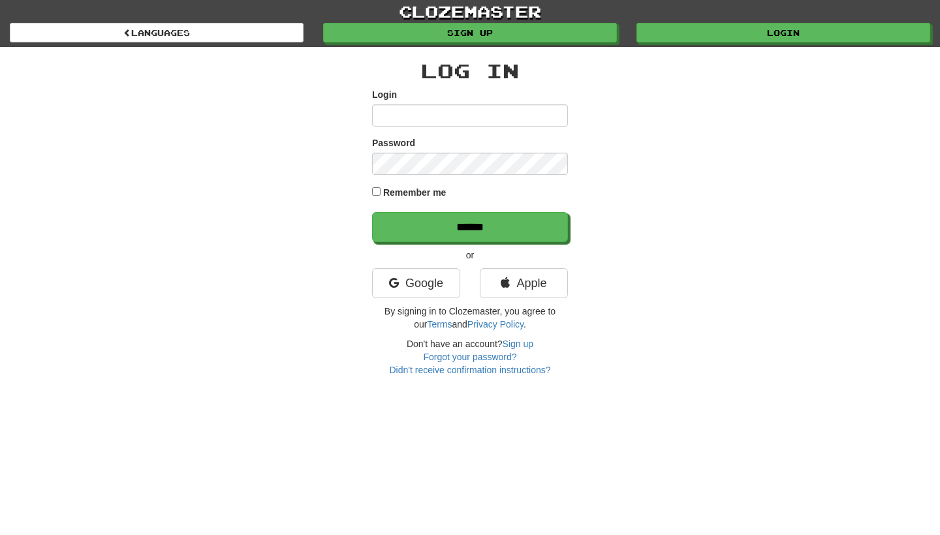 The image size is (940, 535). What do you see at coordinates (470, 71) in the screenshot?
I see `h2: Log In` at bounding box center [470, 71].